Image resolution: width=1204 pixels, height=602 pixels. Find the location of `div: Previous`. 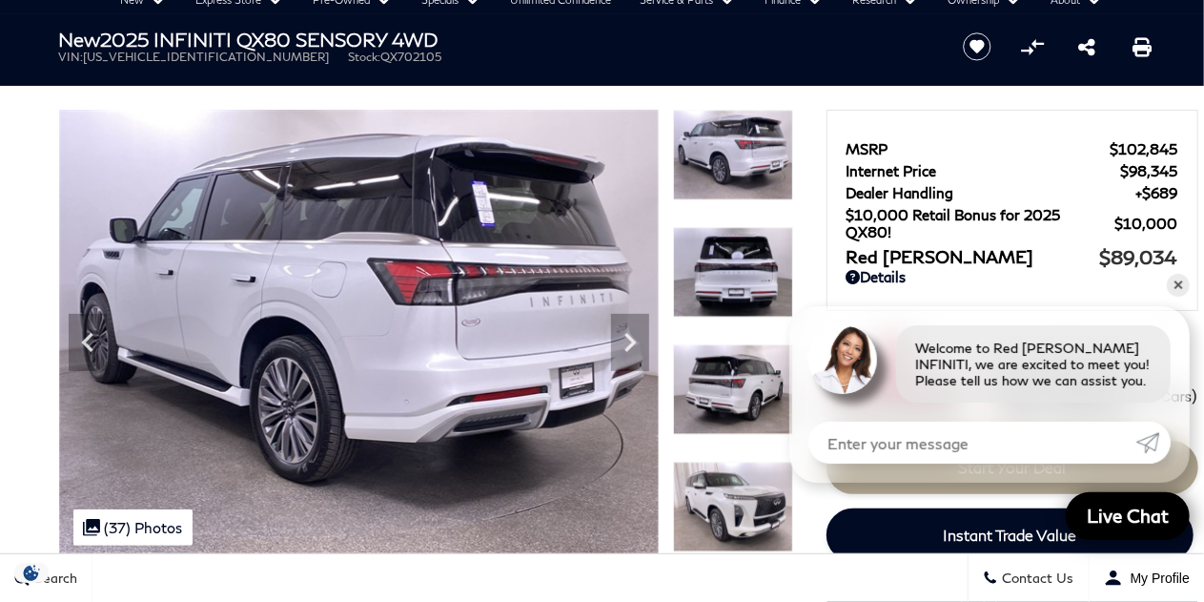

div: Previous is located at coordinates (88, 342).